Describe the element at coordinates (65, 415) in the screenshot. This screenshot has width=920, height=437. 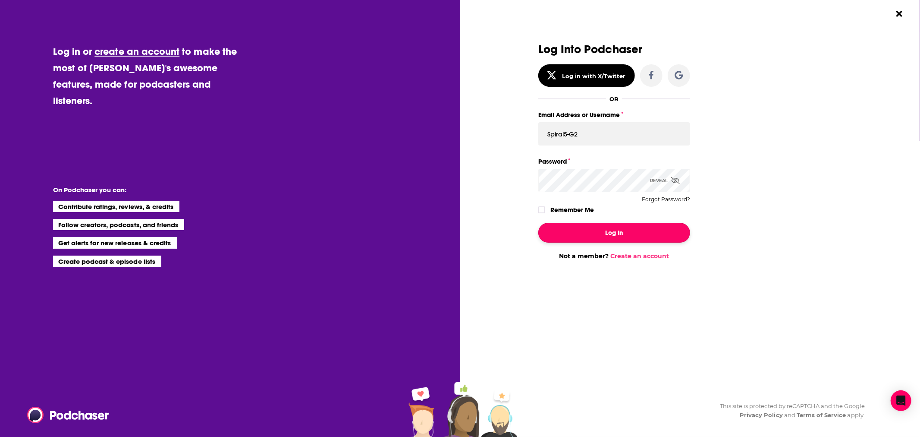
I see `a: Podchaser - Follow, Share and Rate Podcasts` at that location.